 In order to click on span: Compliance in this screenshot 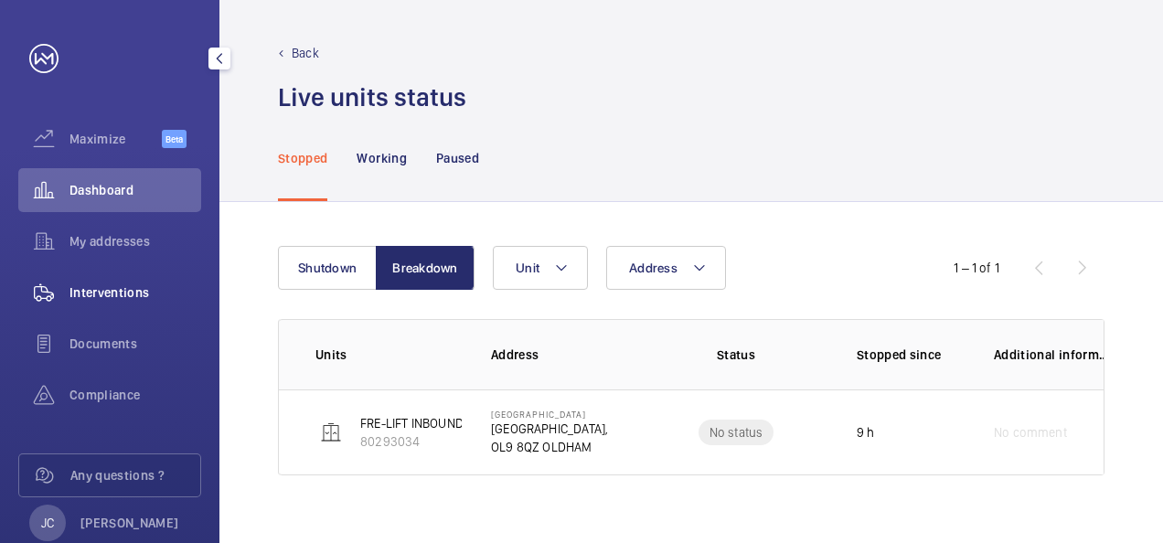, I will do `click(135, 395)`.